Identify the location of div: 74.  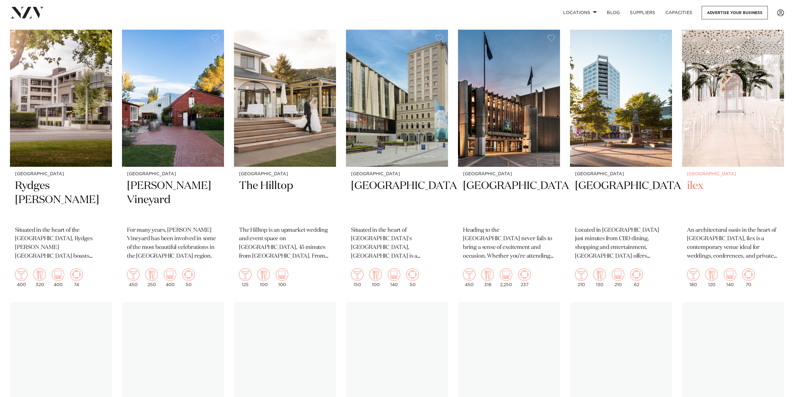
(76, 278).